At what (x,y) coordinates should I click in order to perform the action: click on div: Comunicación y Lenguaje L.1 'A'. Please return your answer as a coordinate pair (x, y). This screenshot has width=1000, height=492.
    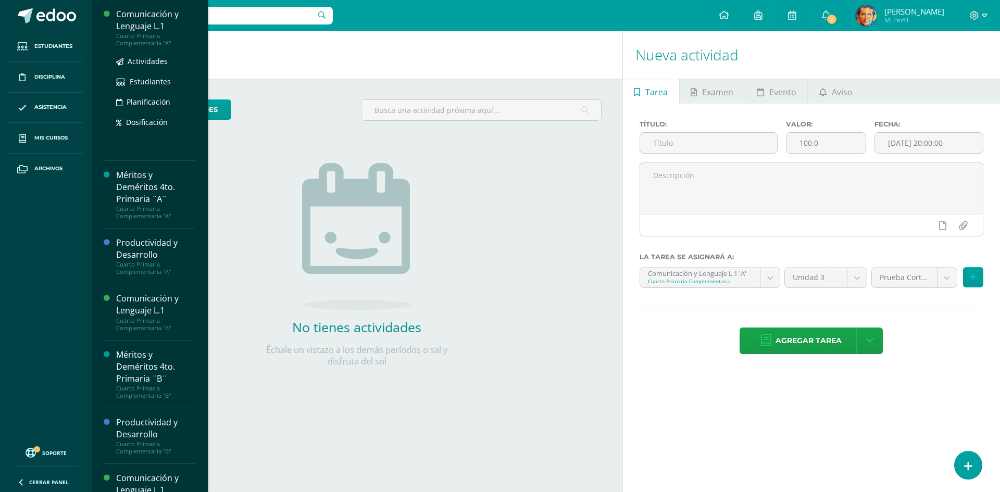
    Looking at the image, I should click on (700, 272).